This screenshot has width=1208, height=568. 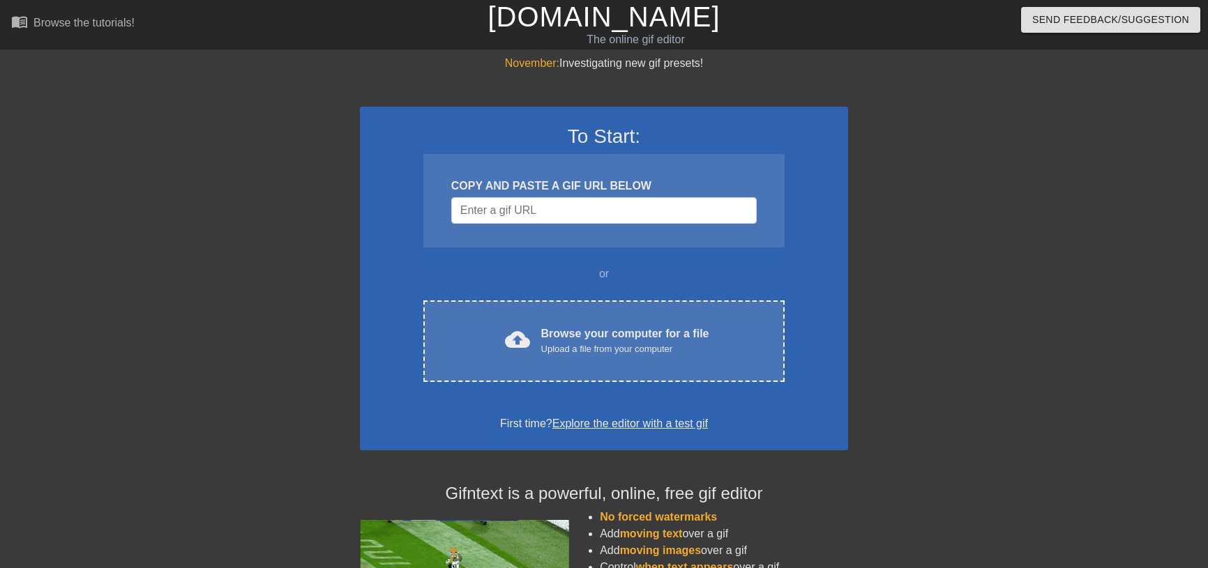 I want to click on div: Browse the tutorials!, so click(x=84, y=22).